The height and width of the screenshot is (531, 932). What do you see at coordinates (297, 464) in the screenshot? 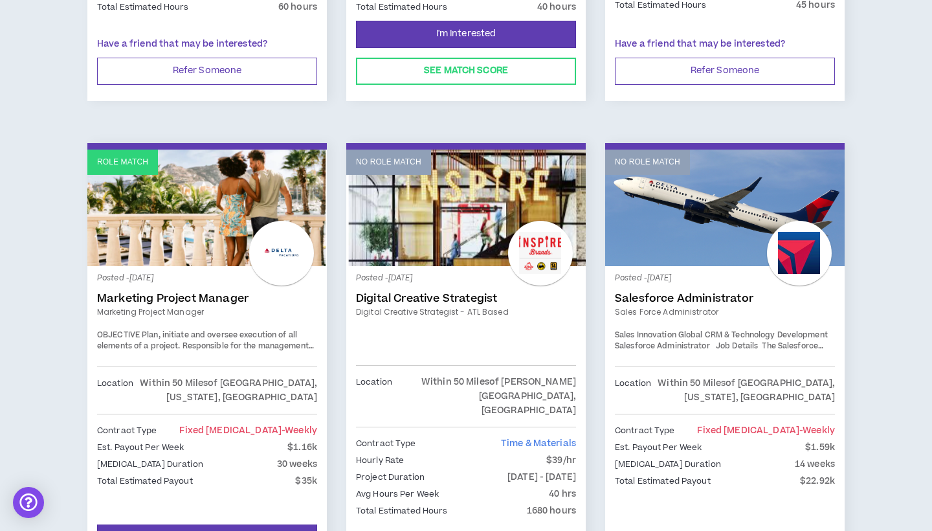
I see `p: 30 weeks` at bounding box center [297, 464].